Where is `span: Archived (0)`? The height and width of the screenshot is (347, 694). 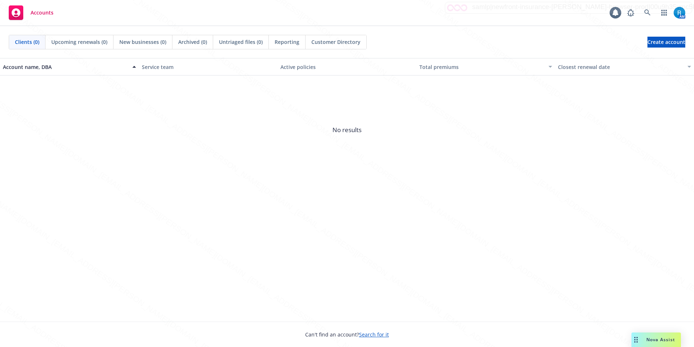
span: Archived (0) is located at coordinates (192, 42).